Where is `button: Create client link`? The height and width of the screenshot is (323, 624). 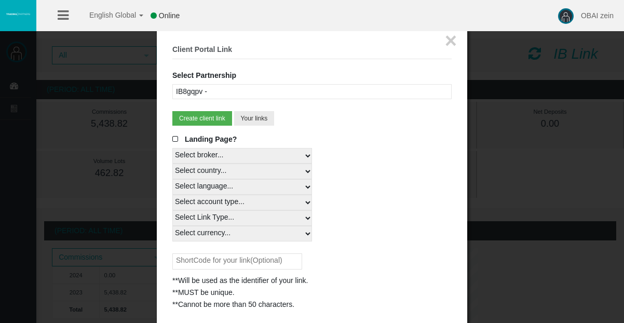 button: Create client link is located at coordinates (202, 118).